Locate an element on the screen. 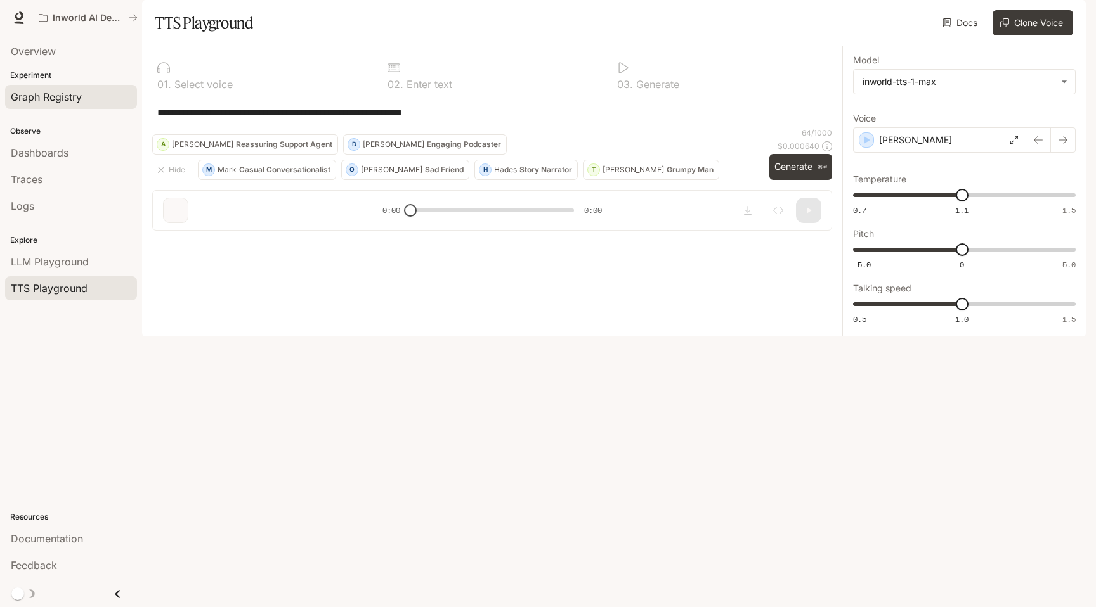  span: 0 is located at coordinates (961, 264).